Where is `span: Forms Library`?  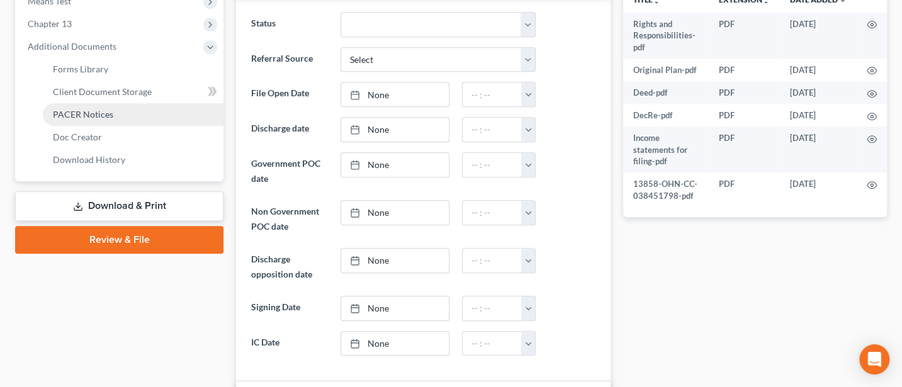 span: Forms Library is located at coordinates (81, 69).